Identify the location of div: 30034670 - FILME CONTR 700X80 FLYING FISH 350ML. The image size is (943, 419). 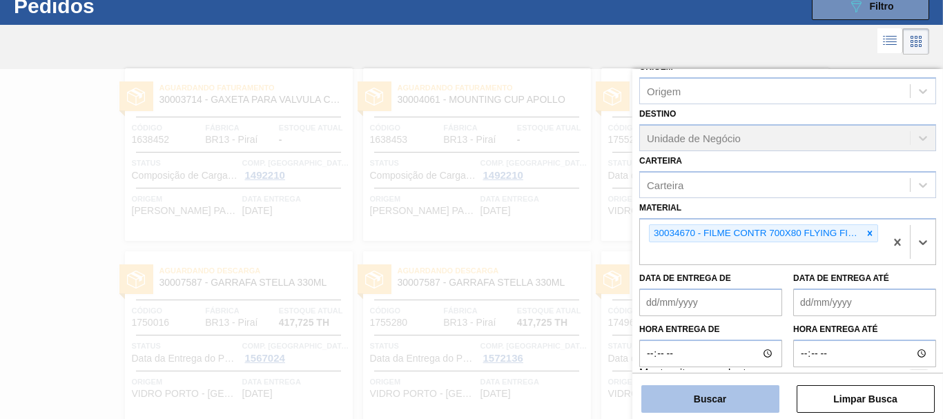
(756, 233).